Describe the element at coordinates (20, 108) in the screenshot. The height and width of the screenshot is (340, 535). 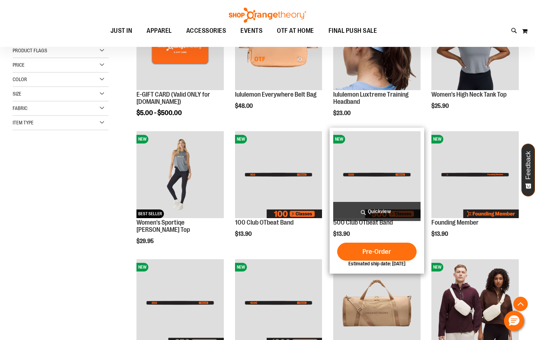
I see `span: Fabric` at that location.